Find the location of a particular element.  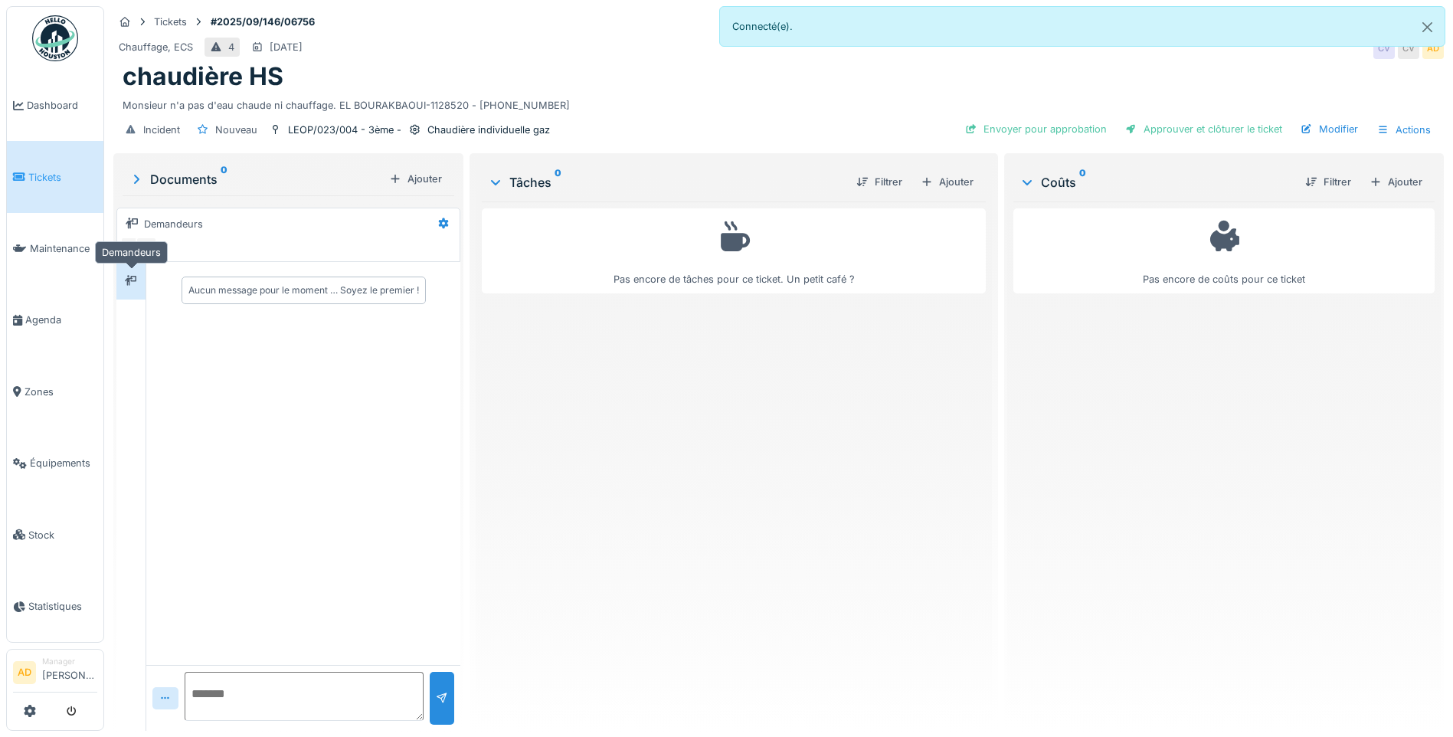

div: Chaudière individuelle gaz is located at coordinates (489, 129).